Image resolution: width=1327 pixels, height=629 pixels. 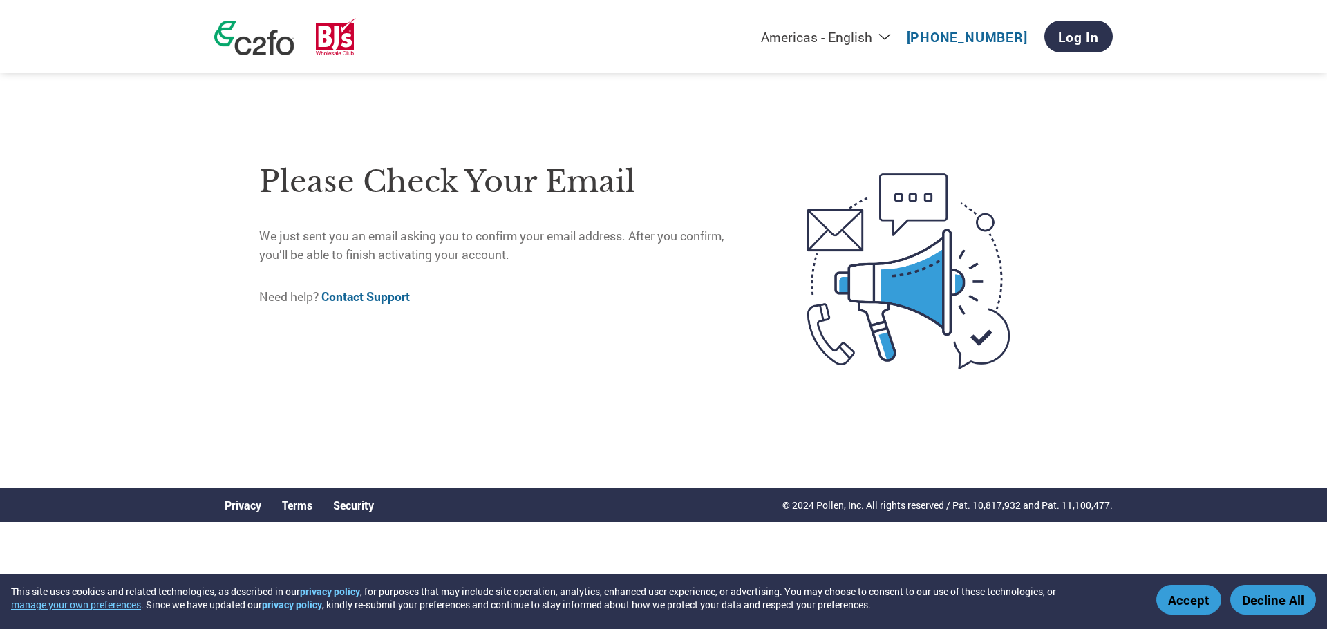 I want to click on button: manage your own preferences, so click(x=76, y=605).